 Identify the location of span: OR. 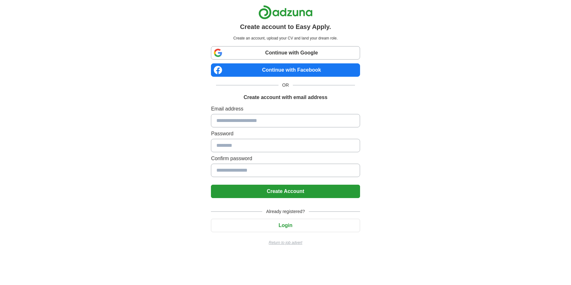
(286, 85).